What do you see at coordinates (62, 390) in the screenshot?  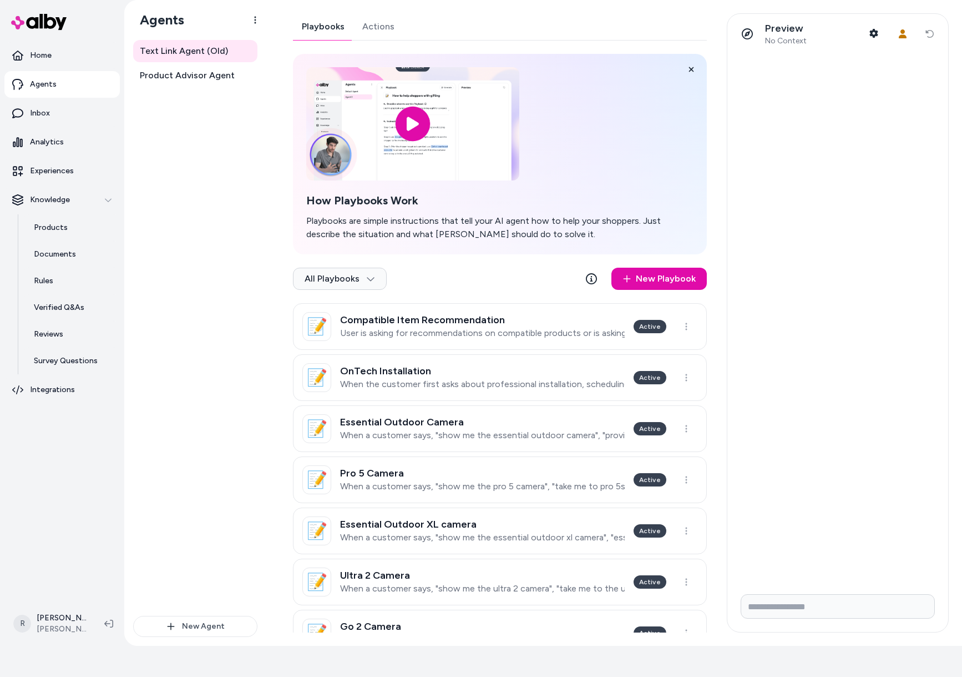 I see `a: Integrations` at bounding box center [62, 390].